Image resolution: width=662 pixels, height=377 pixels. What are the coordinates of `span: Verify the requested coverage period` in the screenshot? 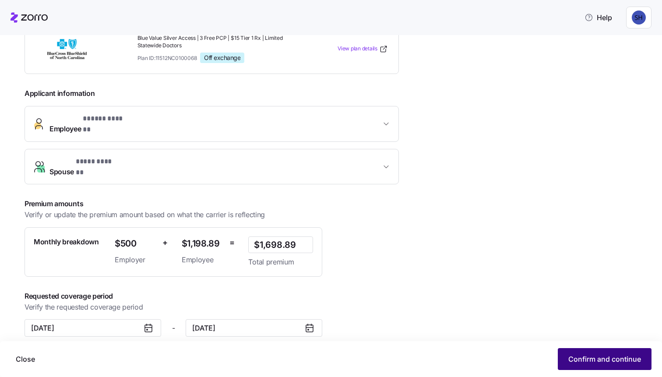 It's located at (84, 307).